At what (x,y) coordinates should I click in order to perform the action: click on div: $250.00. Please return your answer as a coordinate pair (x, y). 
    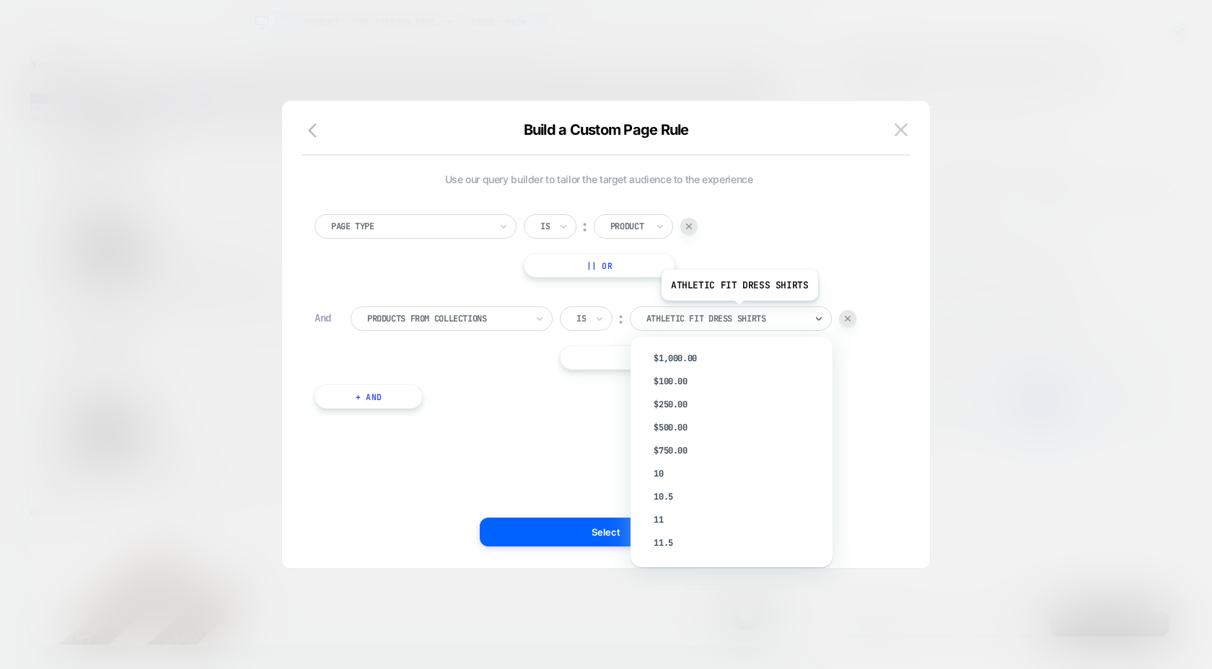
    Looking at the image, I should click on (739, 405).